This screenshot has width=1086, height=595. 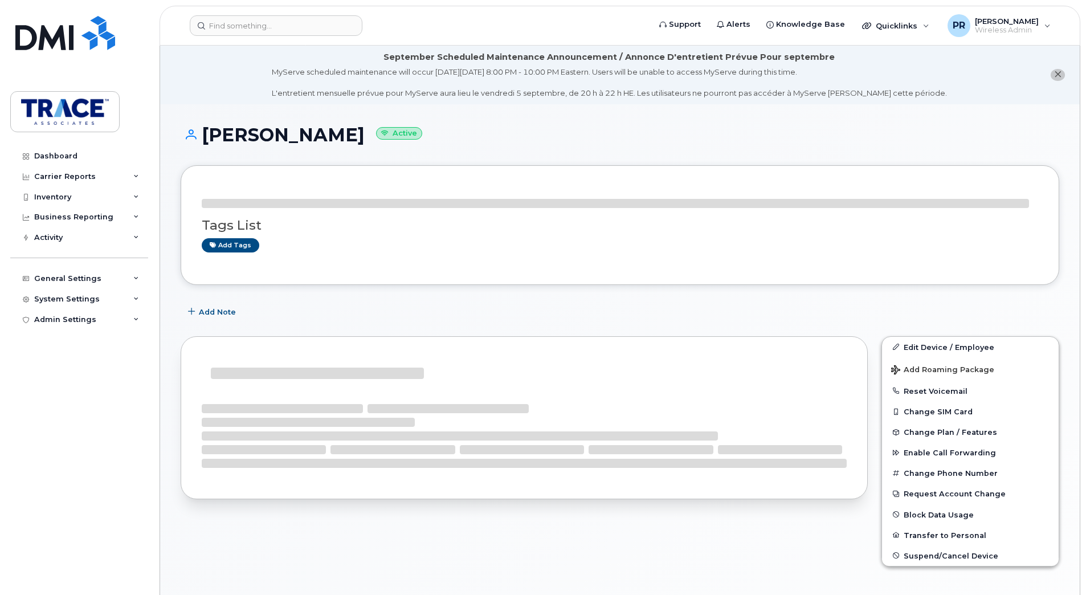 What do you see at coordinates (951, 432) in the screenshot?
I see `span: Change Plan / Features` at bounding box center [951, 432].